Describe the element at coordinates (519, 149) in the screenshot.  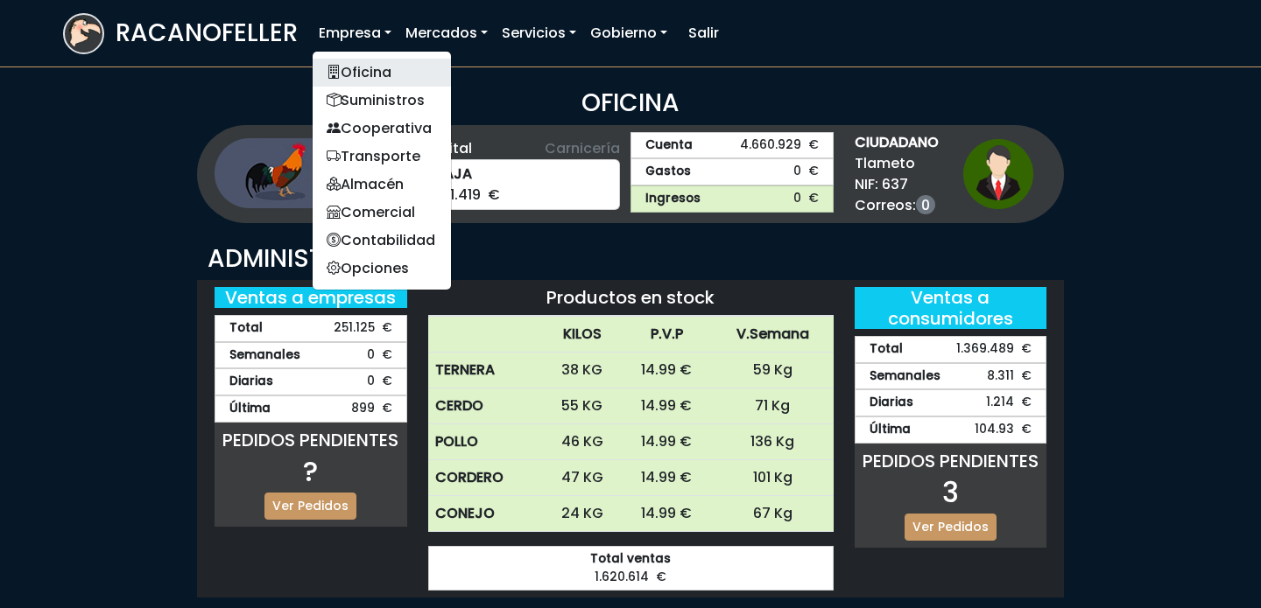
I see `div: BioVital` at that location.